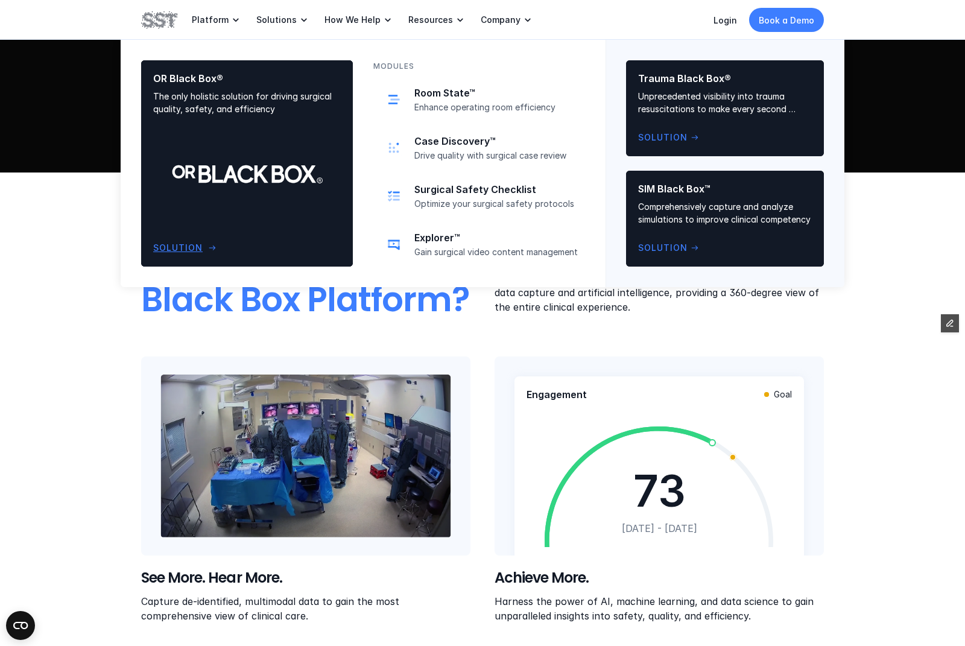  What do you see at coordinates (950, 323) in the screenshot?
I see `button: Edit Framer Content` at bounding box center [950, 323].